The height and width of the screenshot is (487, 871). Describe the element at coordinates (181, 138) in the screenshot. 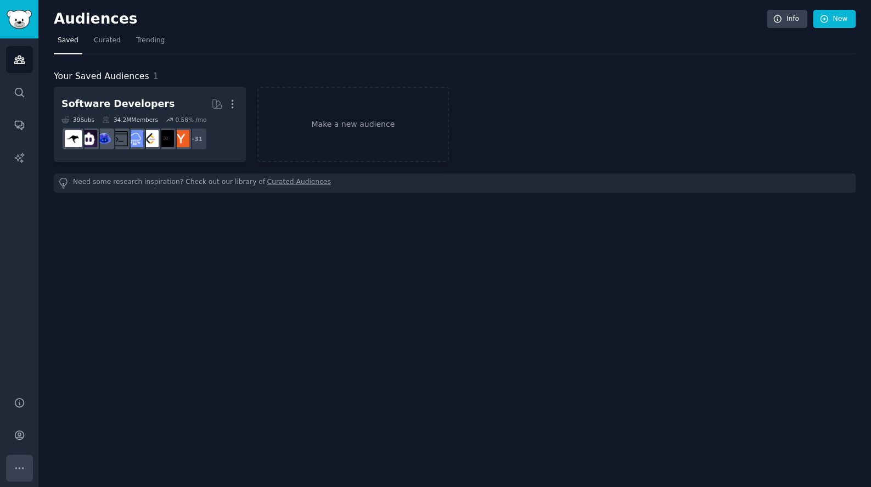

I see `img: ycombinator` at that location.